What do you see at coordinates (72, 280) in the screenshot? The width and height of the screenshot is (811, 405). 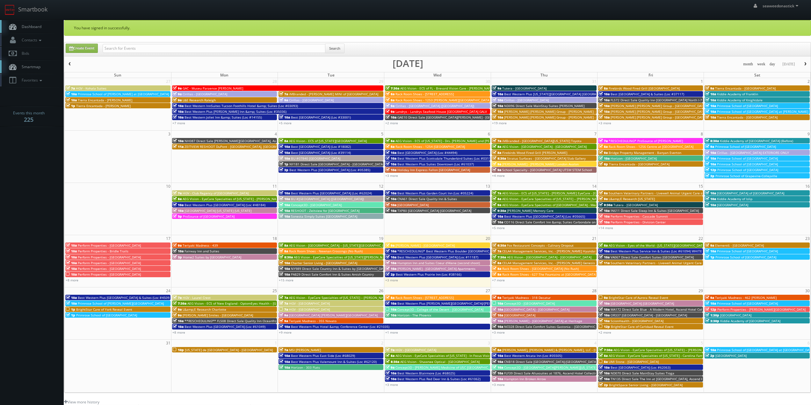 I see `a: +8 more` at bounding box center [72, 280].